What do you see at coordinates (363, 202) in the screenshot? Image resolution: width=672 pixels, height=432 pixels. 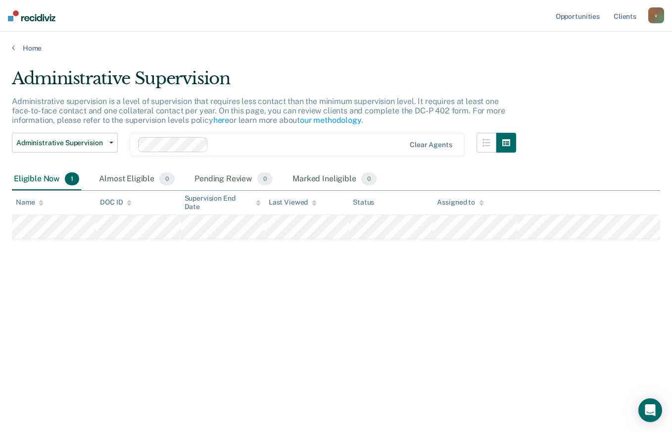 I see `div: Status` at bounding box center [363, 202].